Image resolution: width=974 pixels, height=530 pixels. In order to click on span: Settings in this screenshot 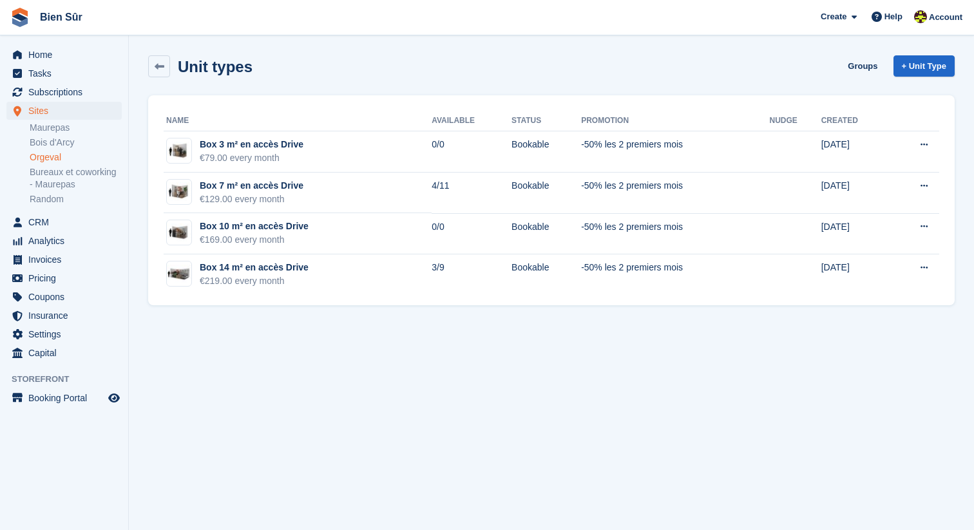, I will do `click(67, 334)`.